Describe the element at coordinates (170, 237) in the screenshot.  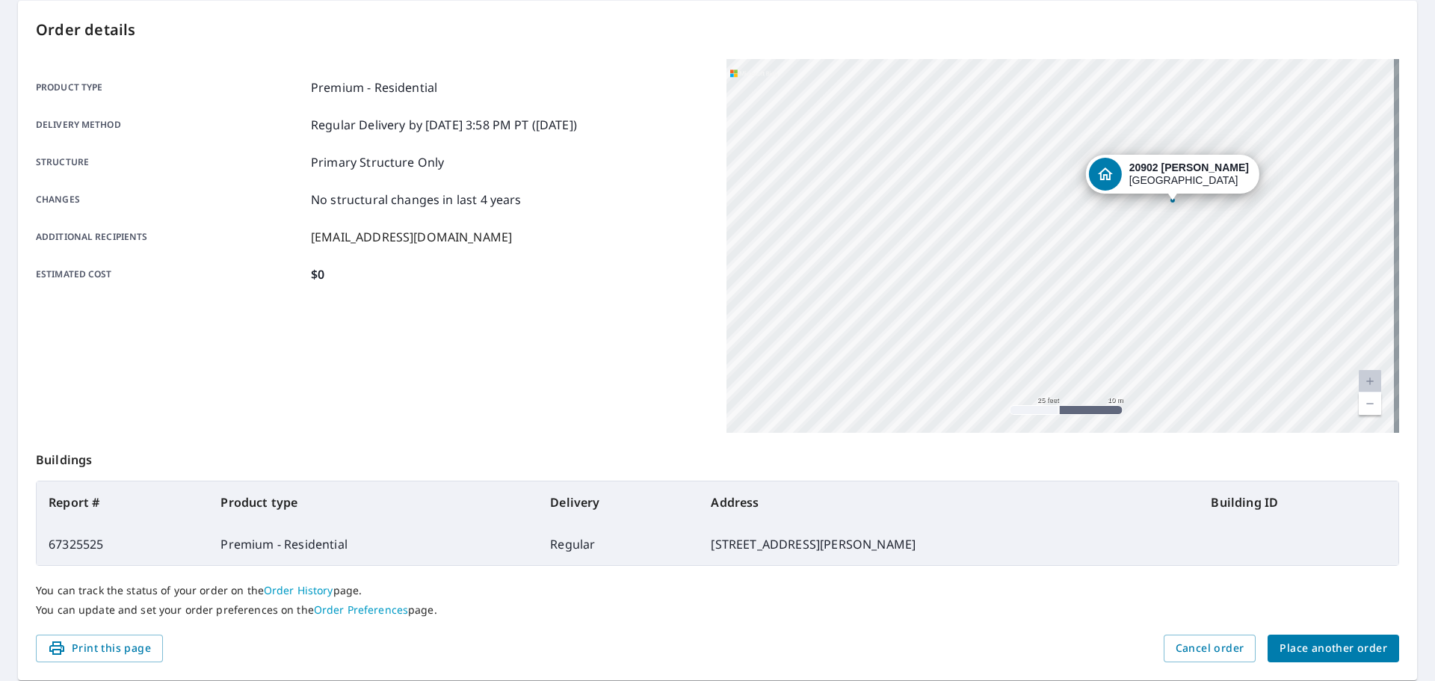
I see `p: Additional recipients` at that location.